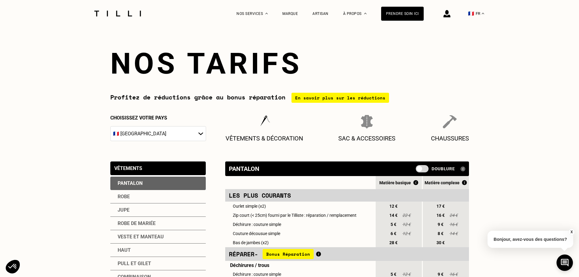 Image resolution: width=579 pixels, height=277 pixels. What do you see at coordinates (407, 215) in the screenshot?
I see `span: 22 €` at bounding box center [407, 215].